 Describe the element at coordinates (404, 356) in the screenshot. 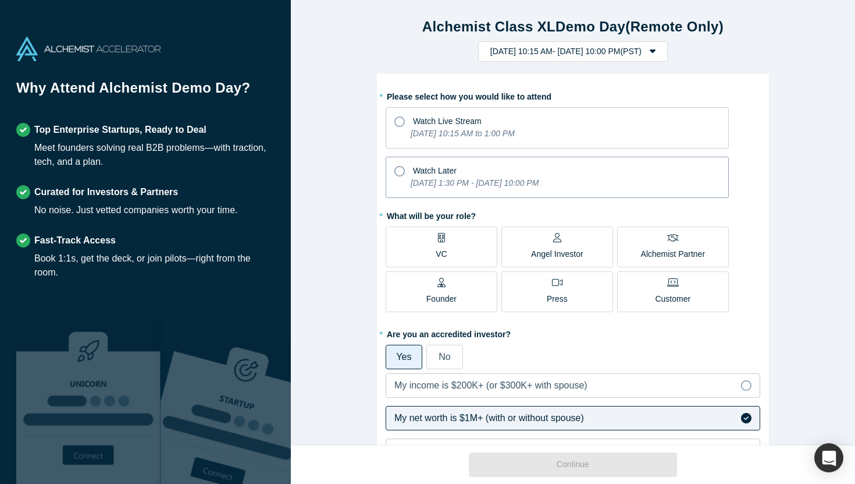

I see `span: Yes` at that location.